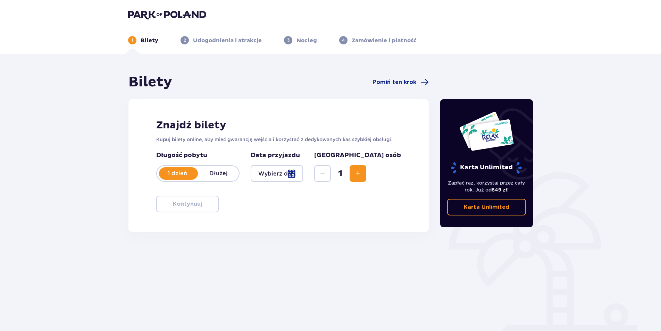 This screenshot has width=661, height=331. Describe the element at coordinates (401, 82) in the screenshot. I see `a: Pomiń ten krok` at that location.